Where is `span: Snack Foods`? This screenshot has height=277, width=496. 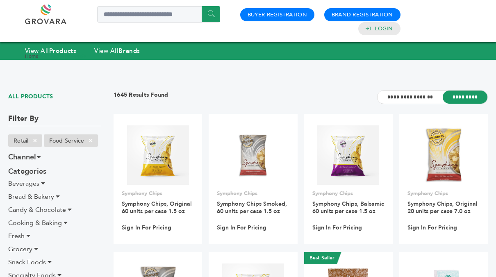
span: Snack Foods is located at coordinates (27, 263).